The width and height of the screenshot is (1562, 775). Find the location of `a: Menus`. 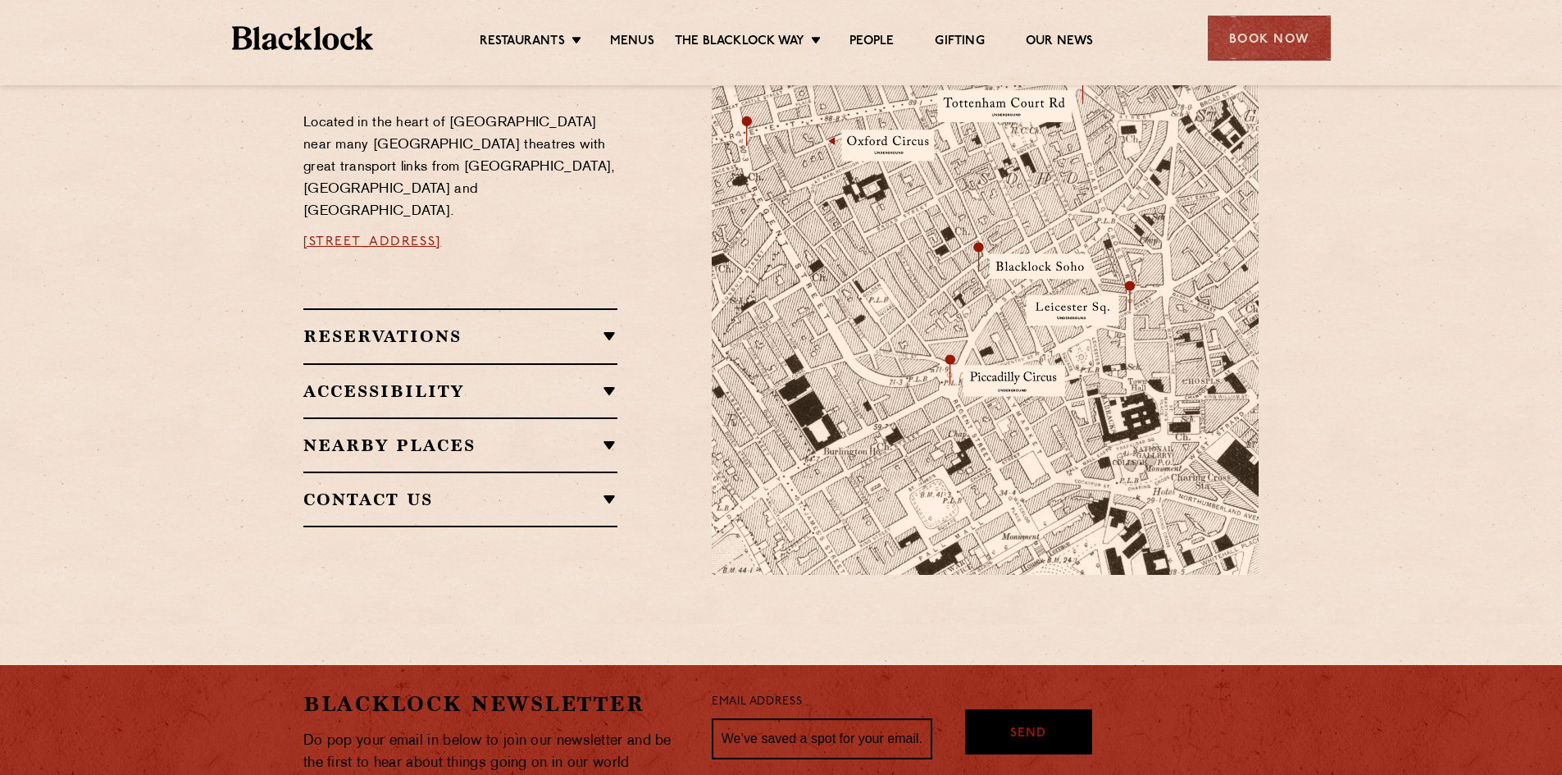

a: Menus is located at coordinates (632, 43).